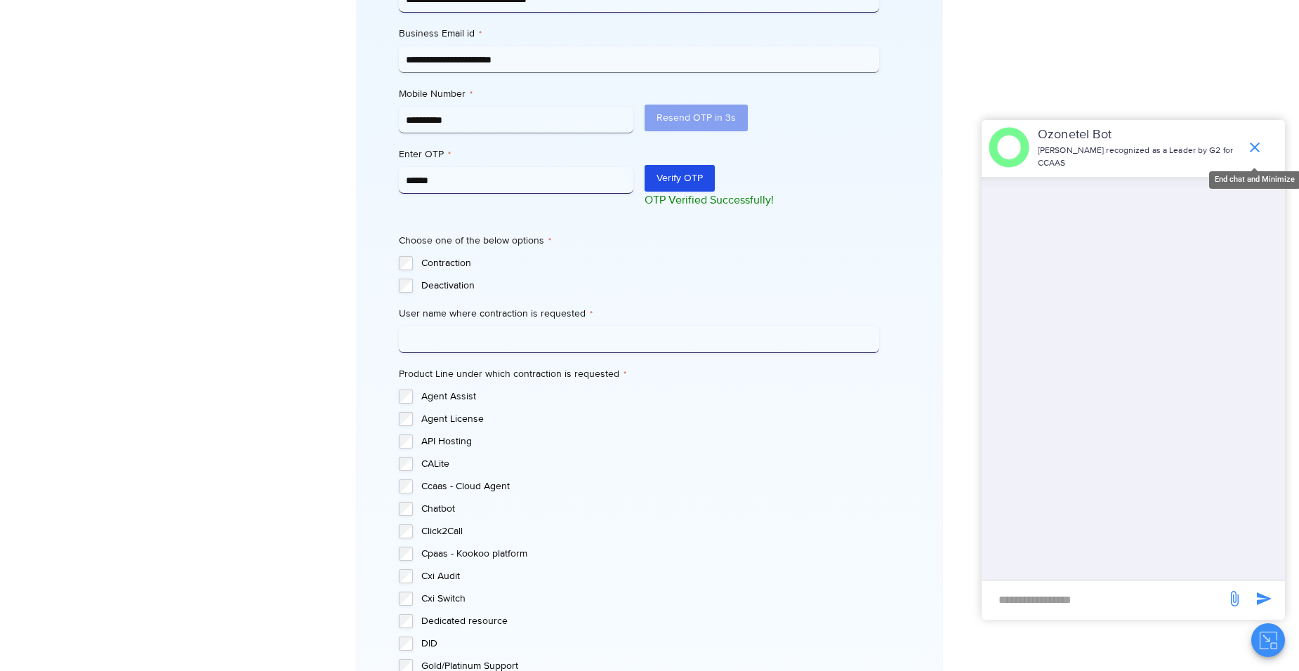 The image size is (1299, 671). What do you see at coordinates (649, 486) in the screenshot?
I see `label: Ccaas - Cloud Agent` at bounding box center [649, 486].